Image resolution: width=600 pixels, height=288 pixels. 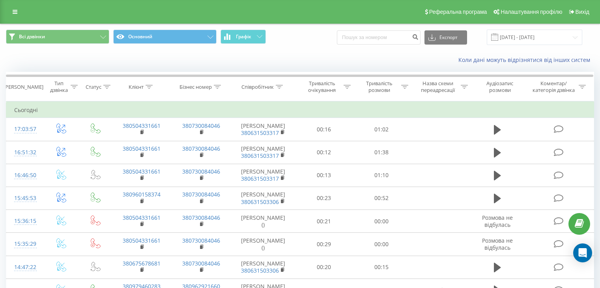 I want to click on button: Графік, so click(x=243, y=37).